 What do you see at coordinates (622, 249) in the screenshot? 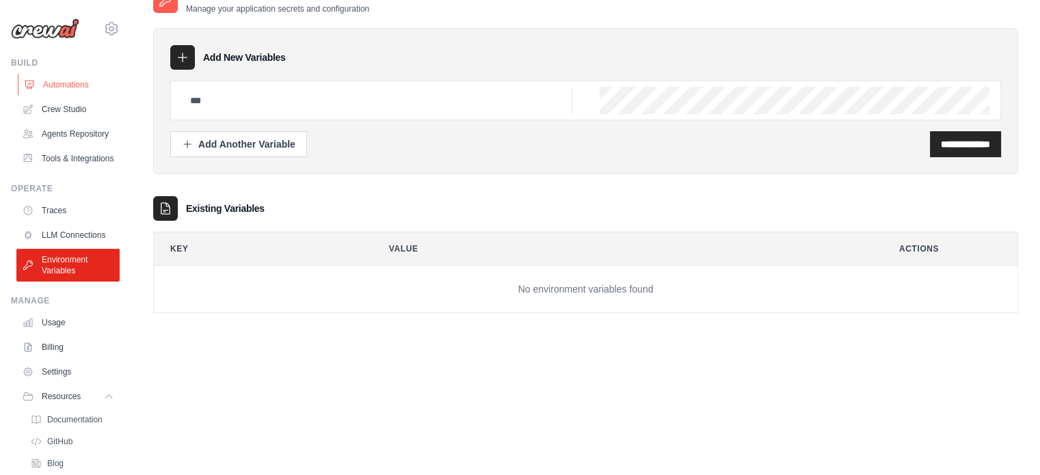
I see `th: Value` at bounding box center [622, 249].